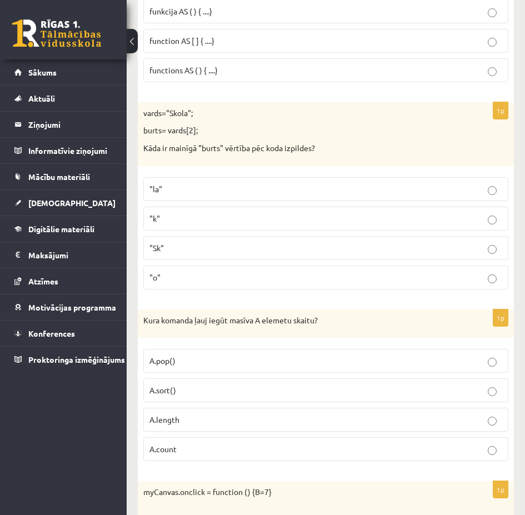 Image resolution: width=525 pixels, height=515 pixels. What do you see at coordinates (63, 98) in the screenshot?
I see `a: Aktuāli` at bounding box center [63, 98].